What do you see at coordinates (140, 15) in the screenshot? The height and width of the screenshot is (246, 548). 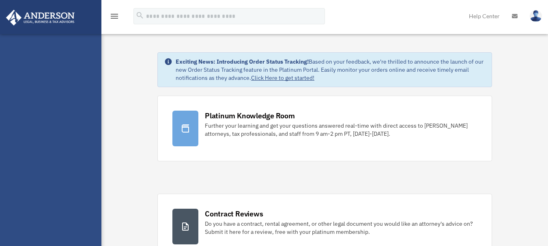 I see `i: search` at bounding box center [140, 15].